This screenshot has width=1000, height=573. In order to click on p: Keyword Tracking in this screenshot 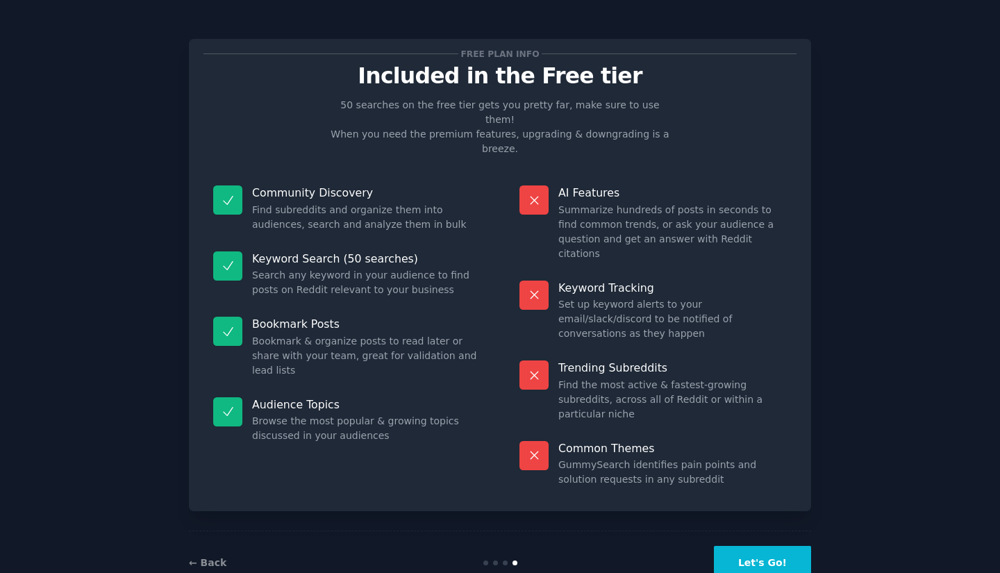, I will do `click(672, 287)`.